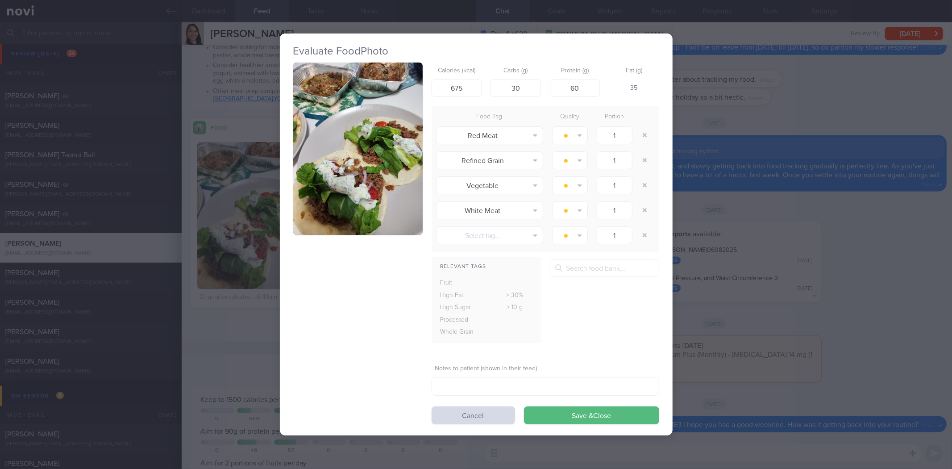 This screenshot has height=469, width=952. What do you see at coordinates (516, 71) in the screenshot?
I see `label: Carbs (g)` at bounding box center [516, 71].